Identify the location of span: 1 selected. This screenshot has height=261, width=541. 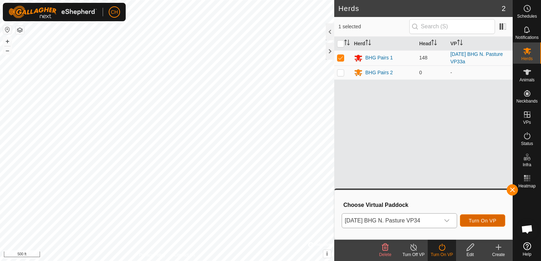
(374, 27).